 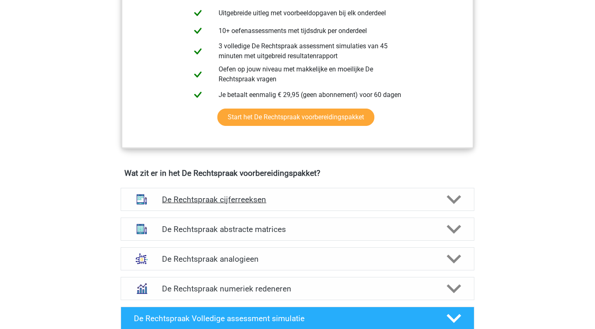 What do you see at coordinates (142, 259) in the screenshot?
I see `img: analogieen` at bounding box center [142, 259].